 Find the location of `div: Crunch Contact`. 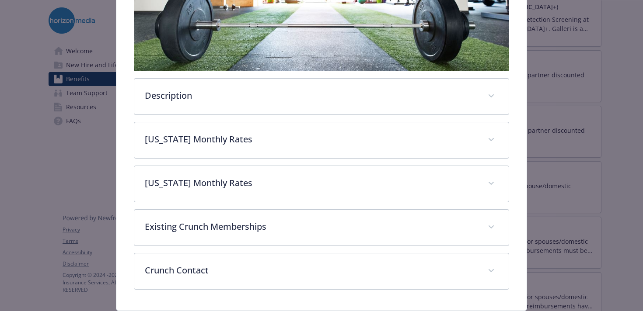

div: Crunch Contact is located at coordinates (322, 272).